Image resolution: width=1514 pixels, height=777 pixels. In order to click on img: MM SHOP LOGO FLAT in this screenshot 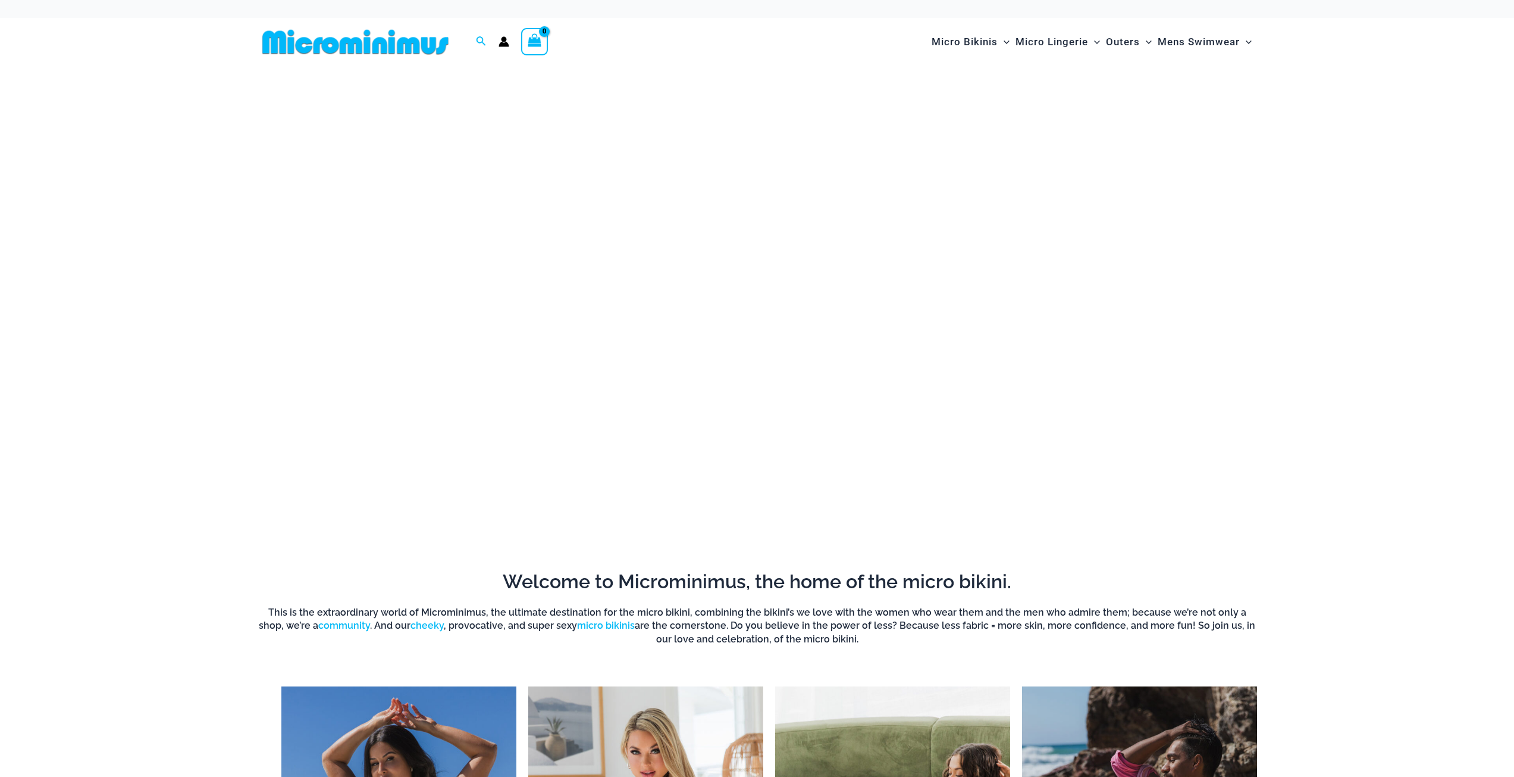, I will do `click(355, 42)`.